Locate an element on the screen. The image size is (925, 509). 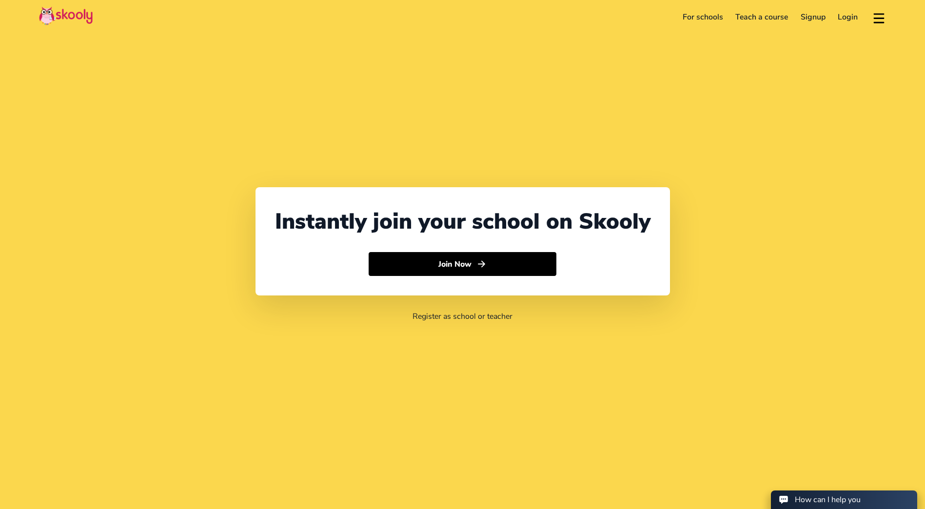
img: Skooly is located at coordinates (66, 16).